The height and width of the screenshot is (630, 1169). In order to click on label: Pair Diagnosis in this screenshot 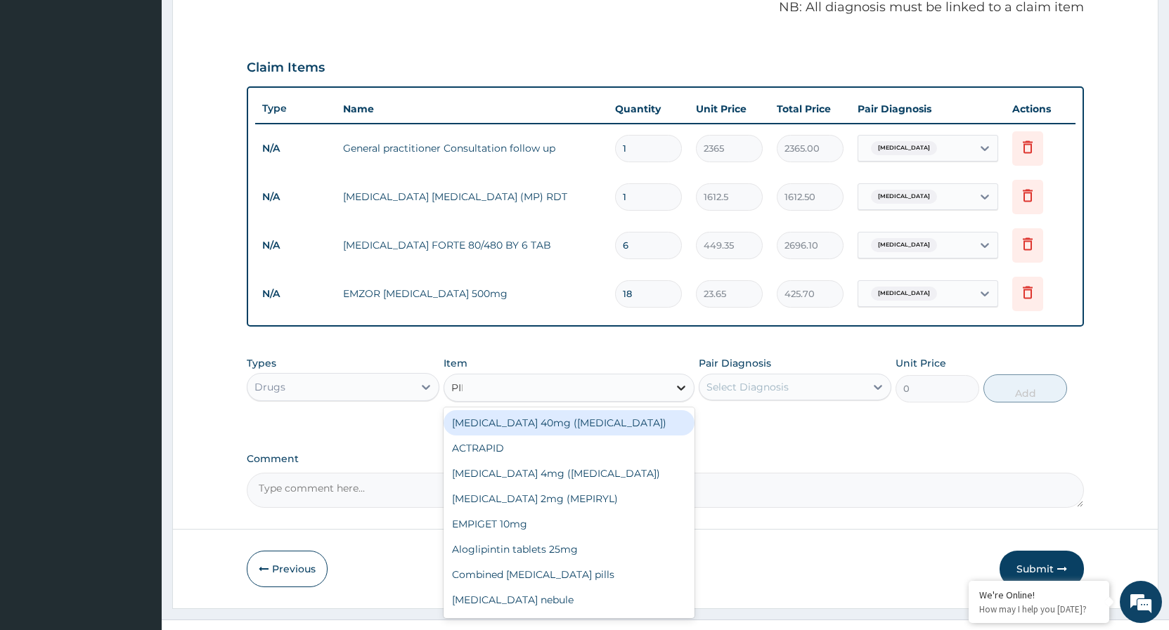, I will do `click(734, 363)`.